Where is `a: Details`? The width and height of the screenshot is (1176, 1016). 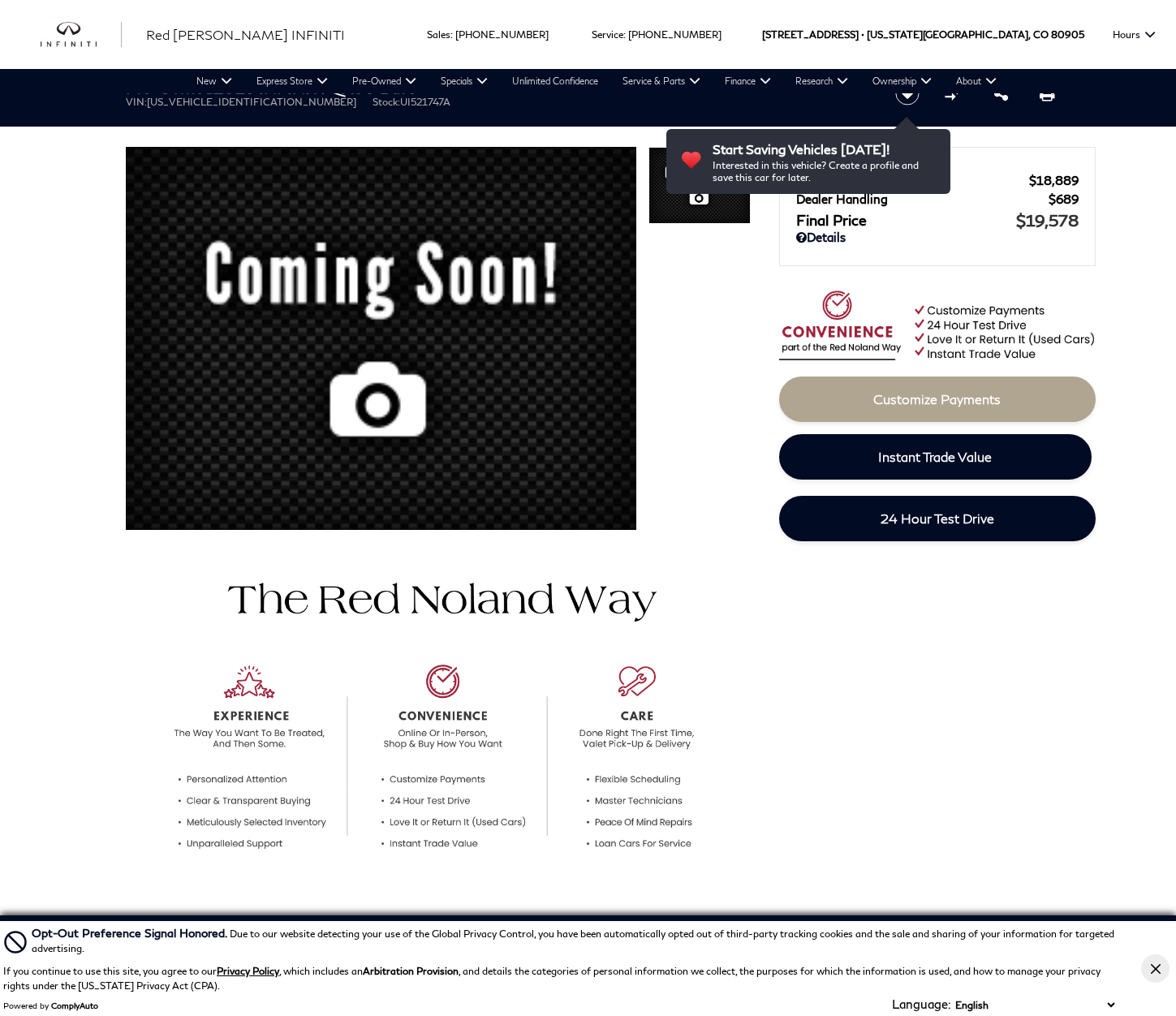 a: Details is located at coordinates (937, 237).